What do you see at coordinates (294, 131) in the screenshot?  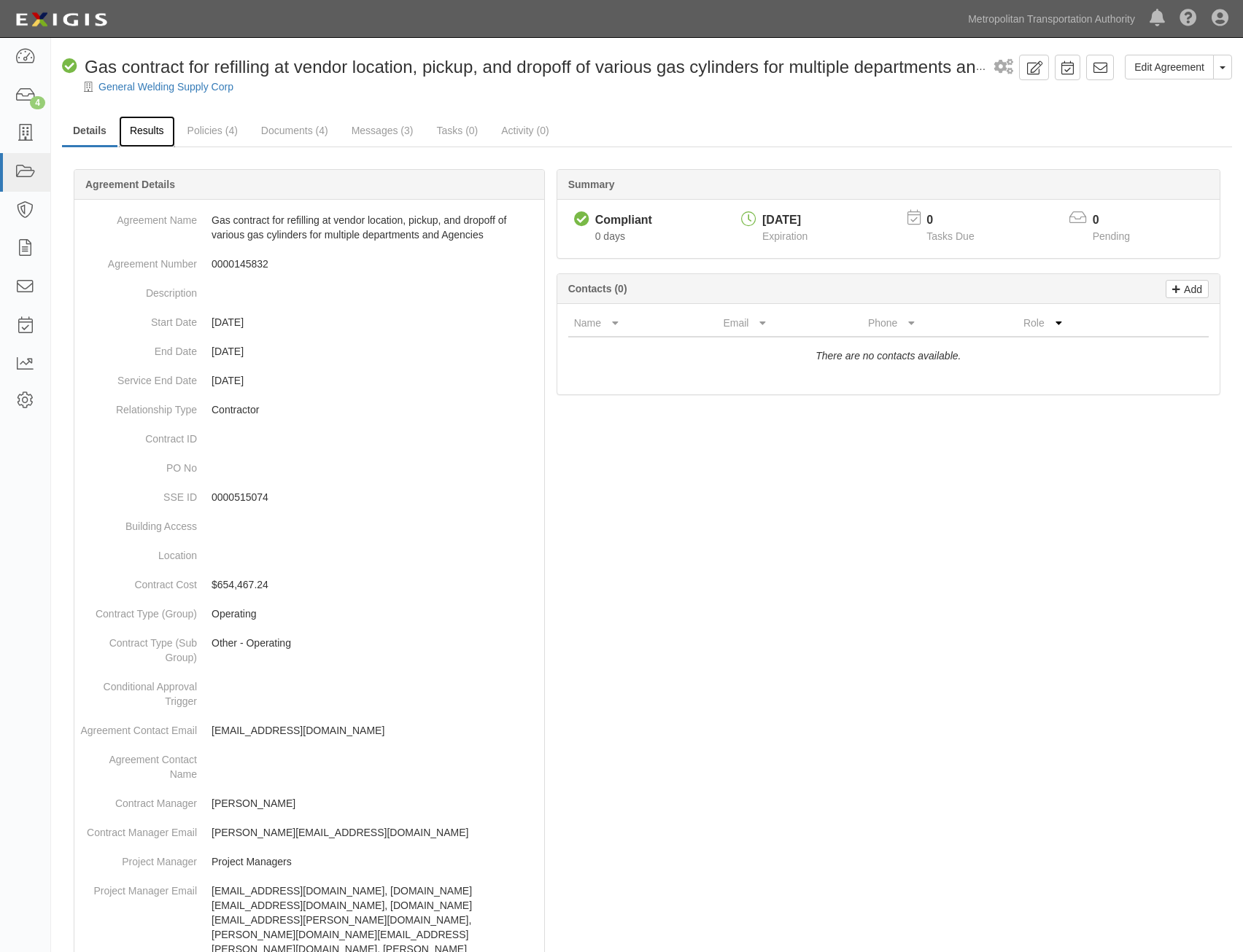 I see `a: Documents (4)` at bounding box center [294, 131].